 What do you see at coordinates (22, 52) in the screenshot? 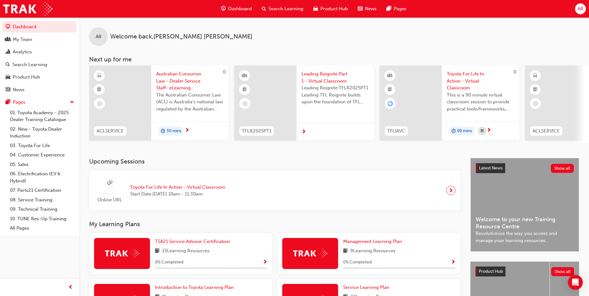
I see `div: Analytics` at bounding box center [22, 52].